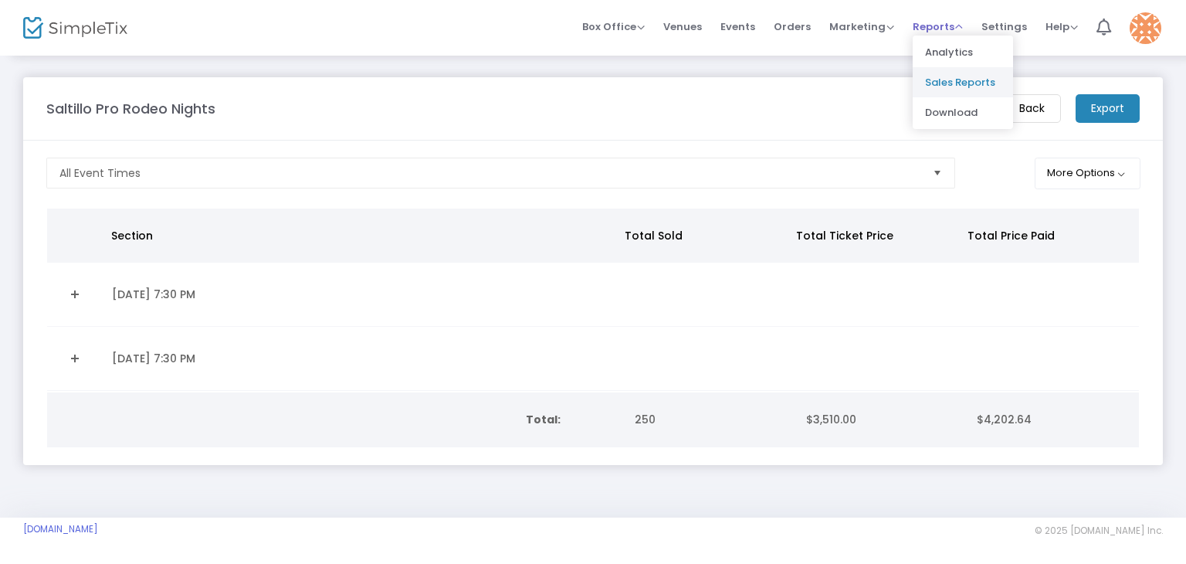 The image size is (1186, 564). Describe the element at coordinates (100, 173) in the screenshot. I see `span: All Event Times` at that location.